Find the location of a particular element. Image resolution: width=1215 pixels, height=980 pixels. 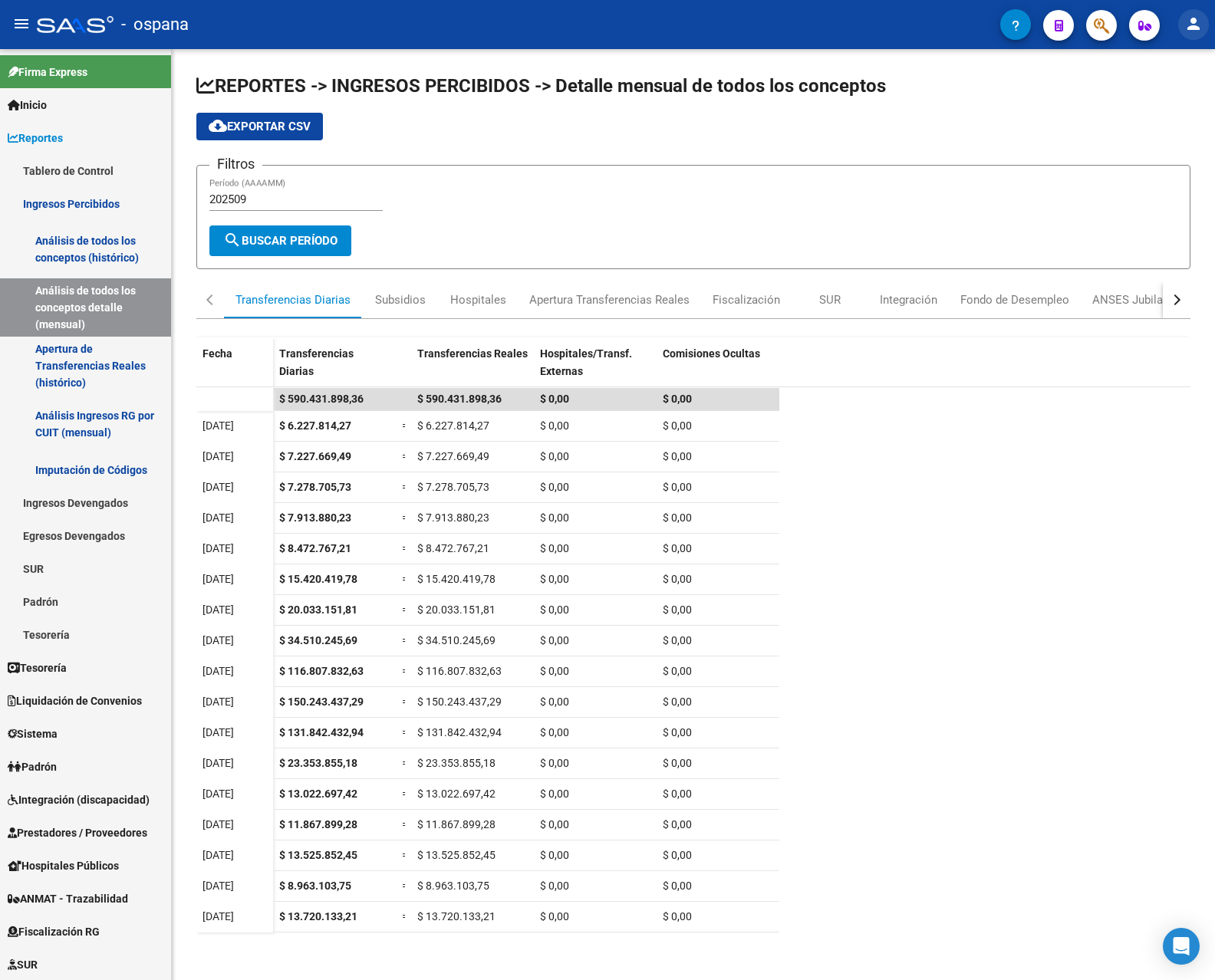

div: Apertura Transferencias Reales is located at coordinates (609, 299).